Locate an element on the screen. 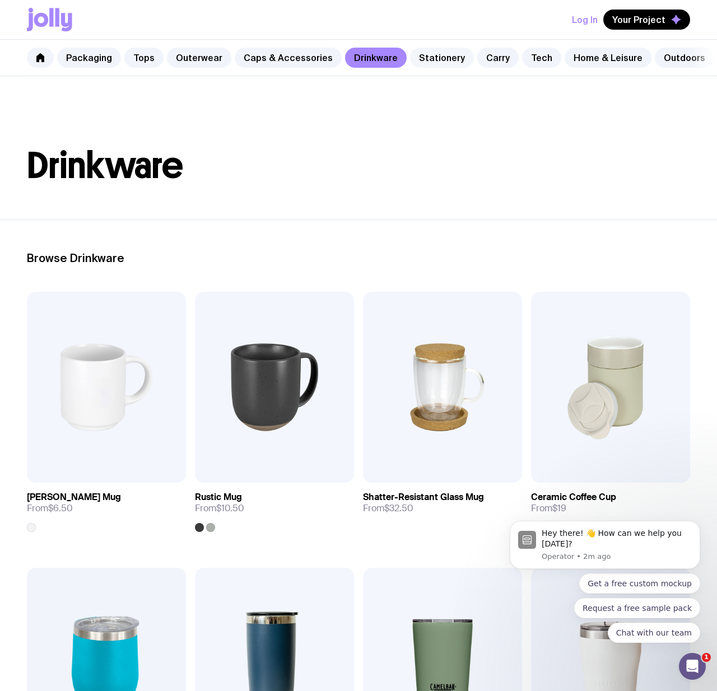 Image resolution: width=717 pixels, height=691 pixels. button: Quick reply: Chat with our team is located at coordinates (161, 125).